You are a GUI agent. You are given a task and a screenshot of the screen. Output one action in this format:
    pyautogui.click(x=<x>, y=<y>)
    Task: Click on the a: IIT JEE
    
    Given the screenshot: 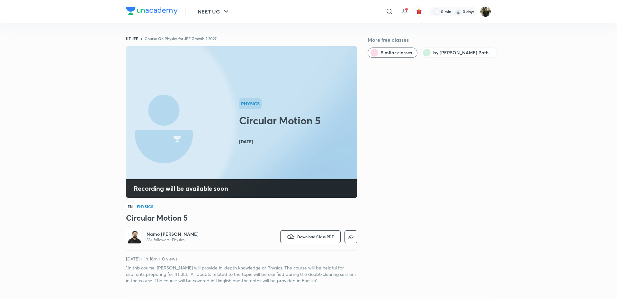 What is the action you would take?
    pyautogui.click(x=132, y=39)
    